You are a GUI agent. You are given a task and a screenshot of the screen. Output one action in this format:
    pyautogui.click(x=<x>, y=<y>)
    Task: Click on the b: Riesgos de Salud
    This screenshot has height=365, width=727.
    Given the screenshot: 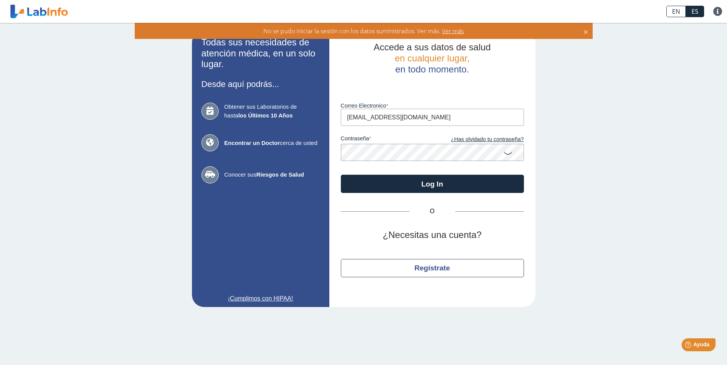 What is the action you would take?
    pyautogui.click(x=280, y=175)
    